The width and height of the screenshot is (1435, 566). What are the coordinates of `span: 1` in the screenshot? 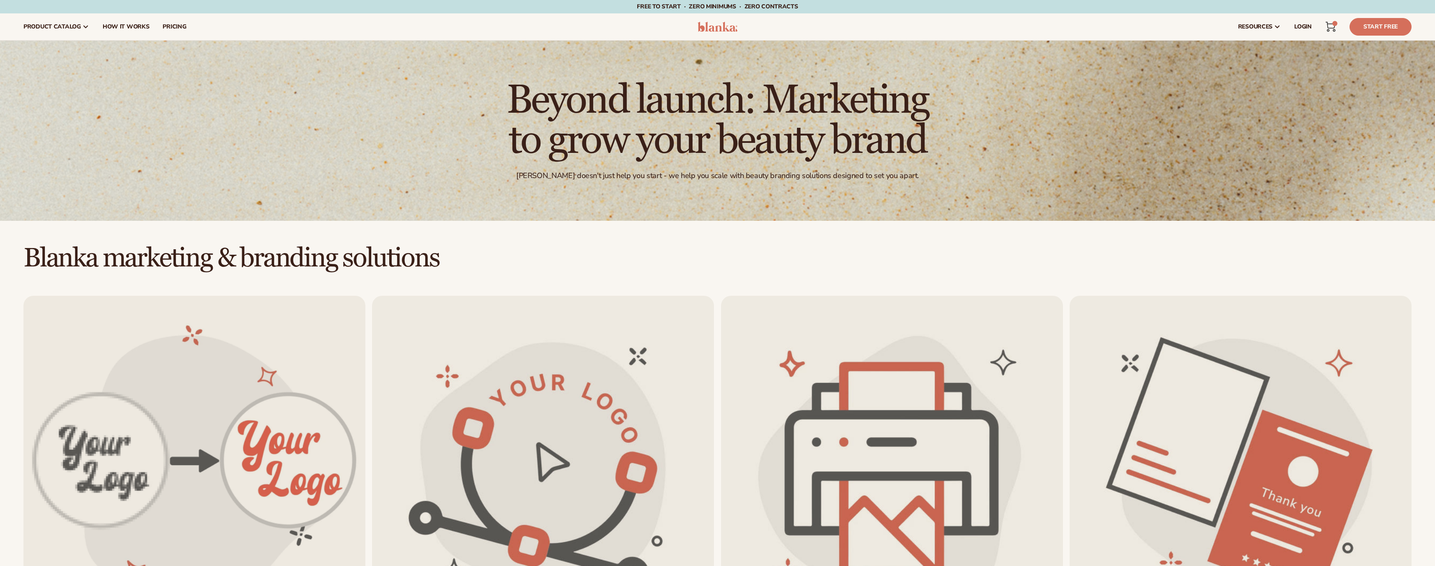 It's located at (1335, 23).